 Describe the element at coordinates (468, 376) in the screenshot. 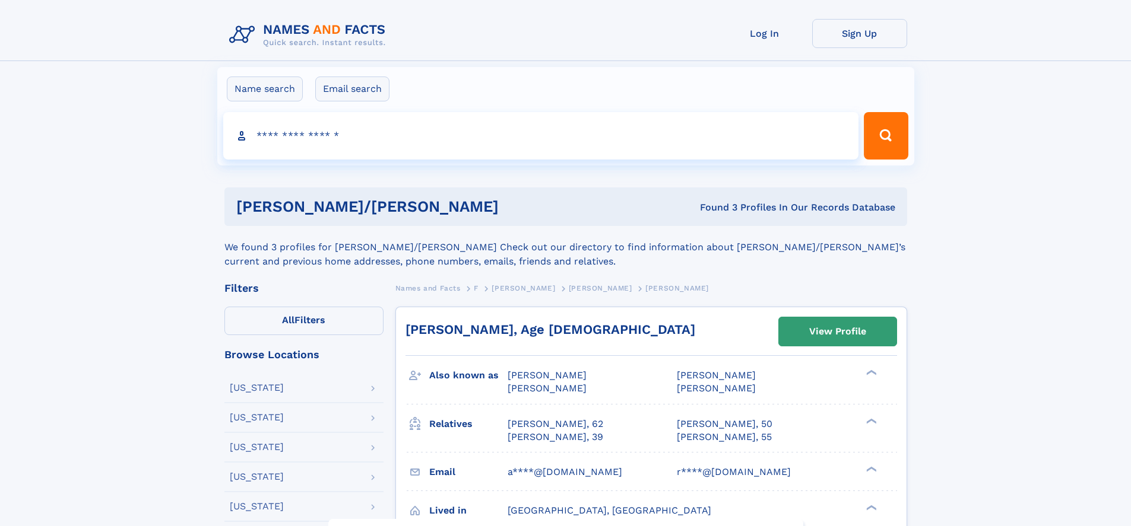

I see `h3: Also known as` at that location.